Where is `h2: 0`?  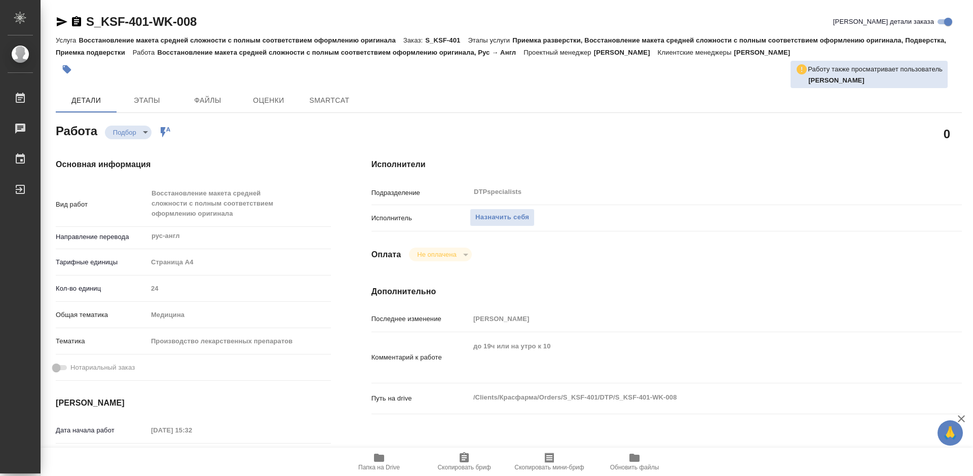
h2: 0 is located at coordinates (947, 134).